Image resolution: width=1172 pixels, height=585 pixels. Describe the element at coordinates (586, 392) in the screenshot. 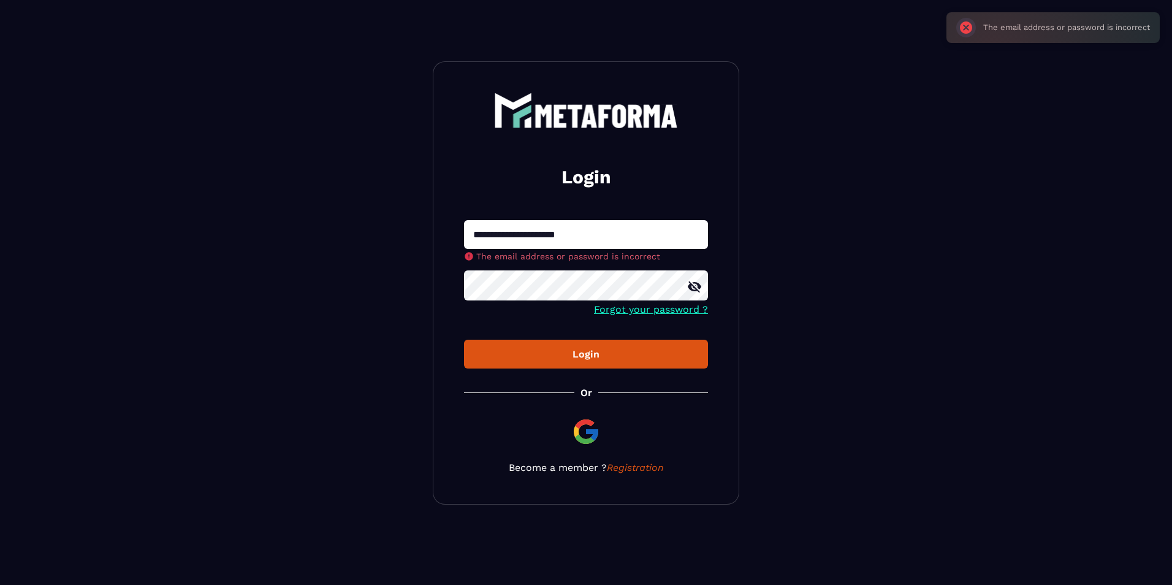

I see `p: Or` at that location.